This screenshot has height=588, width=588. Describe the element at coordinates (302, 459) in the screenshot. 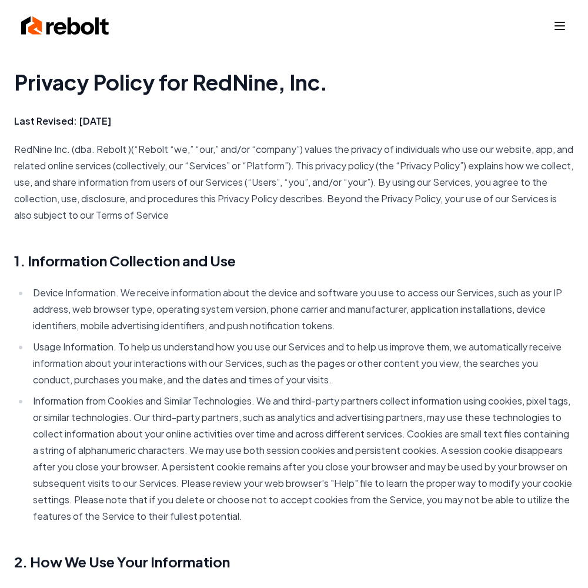

I see `li: Information from Cookies and Similar Technologies. We and third-party partners collect informatio...` at that location.